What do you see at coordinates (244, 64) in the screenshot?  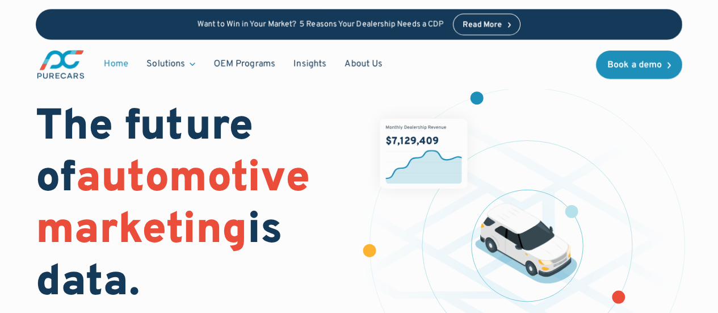 I see `a: OEM Programs` at bounding box center [244, 64].